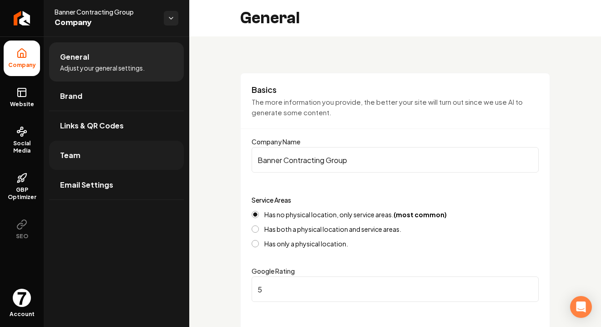 The width and height of the screenshot is (601, 327). What do you see at coordinates (271, 200) in the screenshot?
I see `label: Service Areas` at bounding box center [271, 200].